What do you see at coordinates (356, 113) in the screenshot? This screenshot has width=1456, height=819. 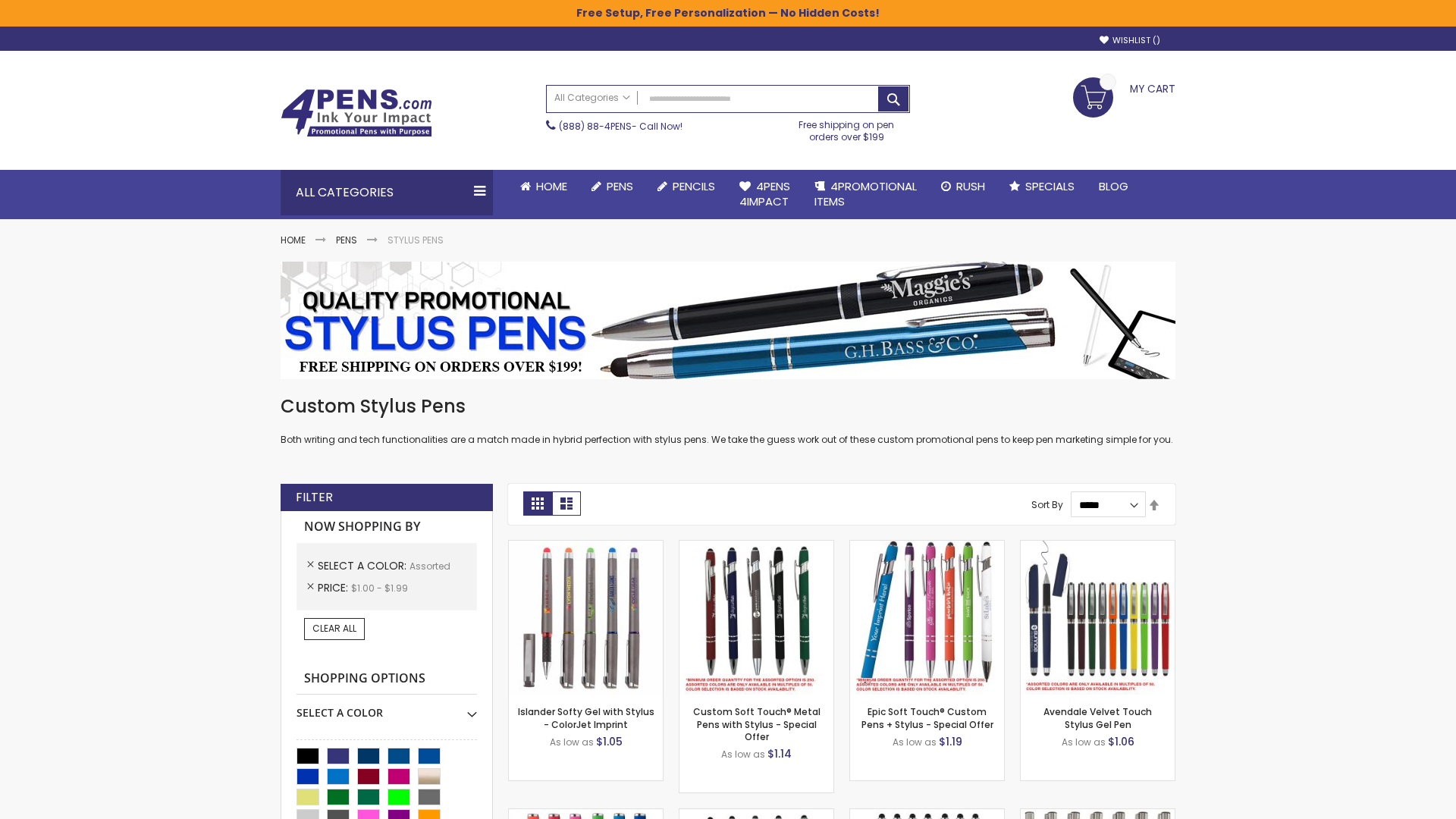 I see `img: 4Pens Custom Pens and Promotional Products` at bounding box center [356, 113].